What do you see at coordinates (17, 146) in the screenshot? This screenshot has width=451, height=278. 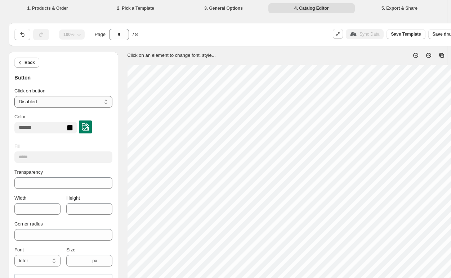 I see `span: Fill` at bounding box center [17, 146].